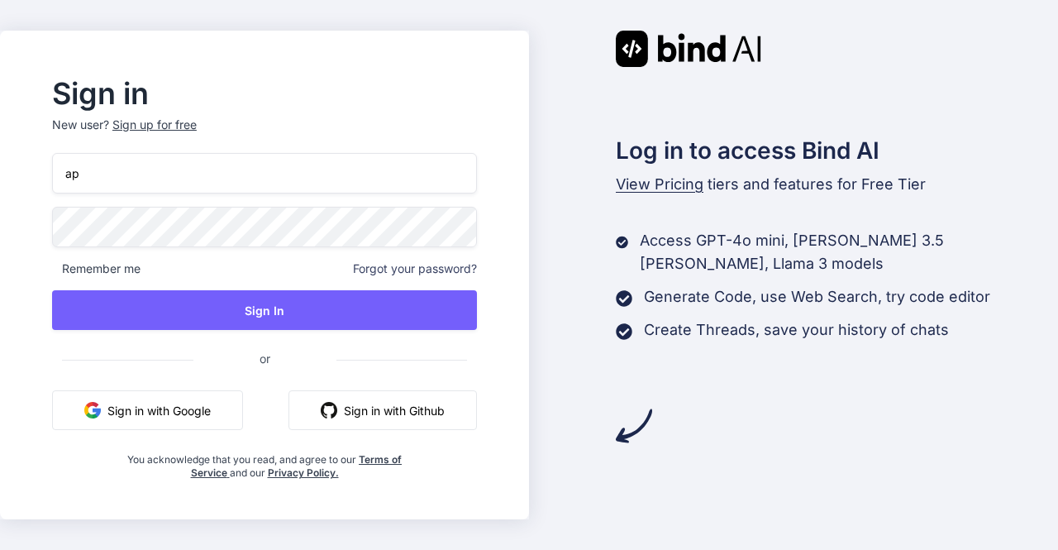 The height and width of the screenshot is (550, 1058). I want to click on p: New user?, so click(264, 135).